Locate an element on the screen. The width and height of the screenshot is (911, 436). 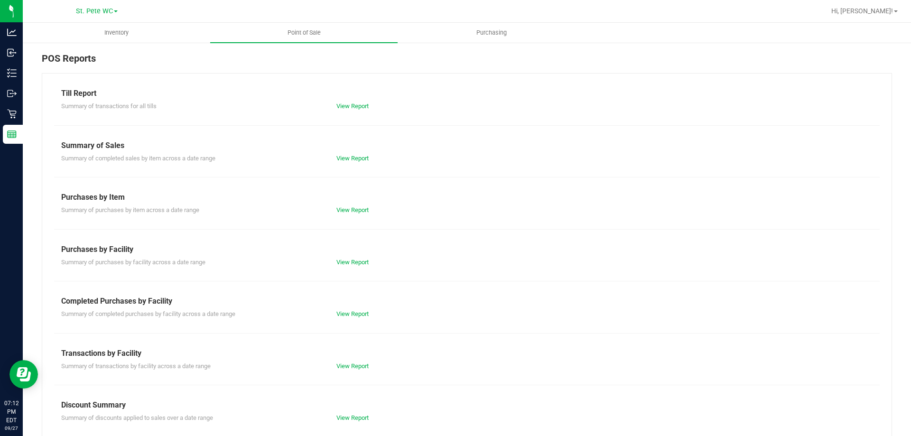
a: Purchasing is located at coordinates (491, 33).